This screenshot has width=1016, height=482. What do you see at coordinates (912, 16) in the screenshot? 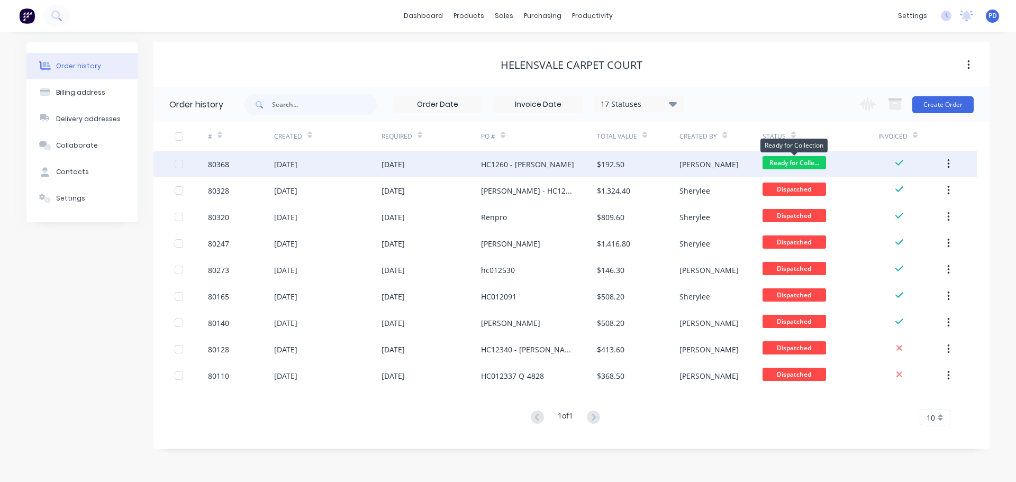
I see `div: settings` at bounding box center [912, 16].